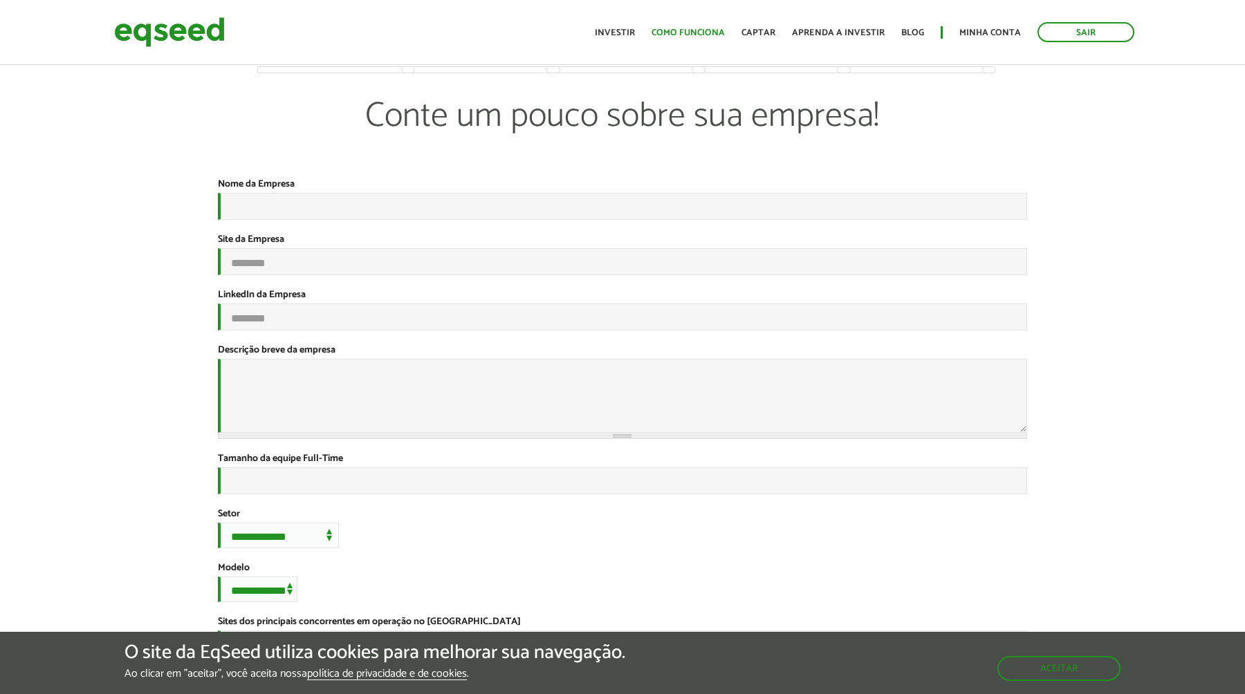 The height and width of the screenshot is (694, 1245). Describe the element at coordinates (622, 137) in the screenshot. I see `p: Conte um pouco sobre sua empresa!` at that location.